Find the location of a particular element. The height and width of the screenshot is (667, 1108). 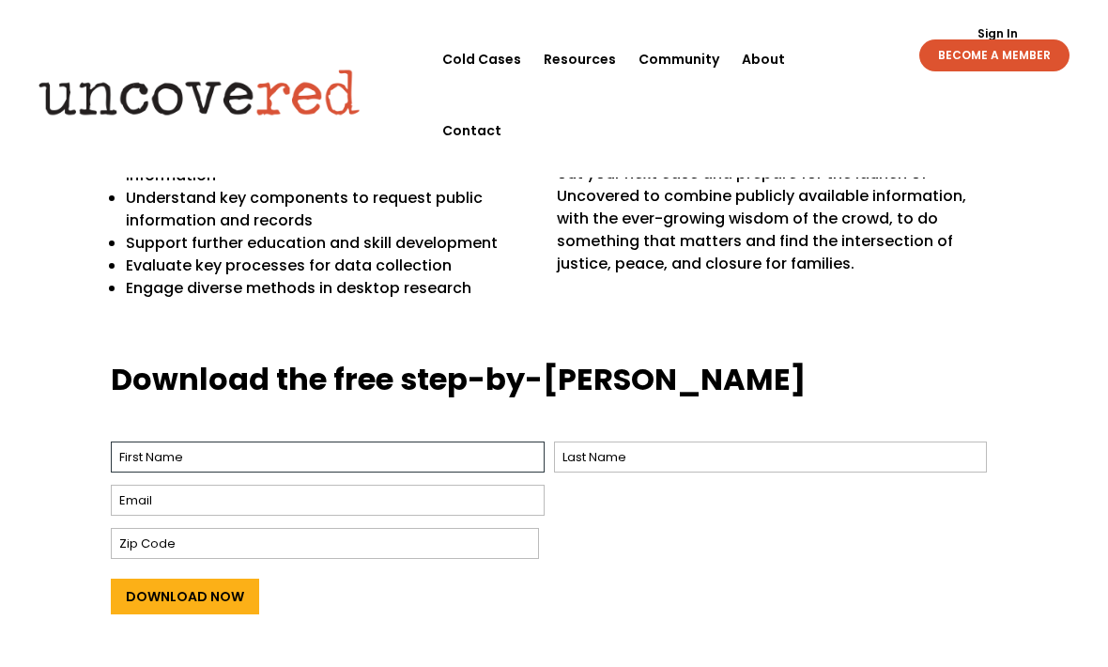

p: Support further education and skill development is located at coordinates (324, 243).